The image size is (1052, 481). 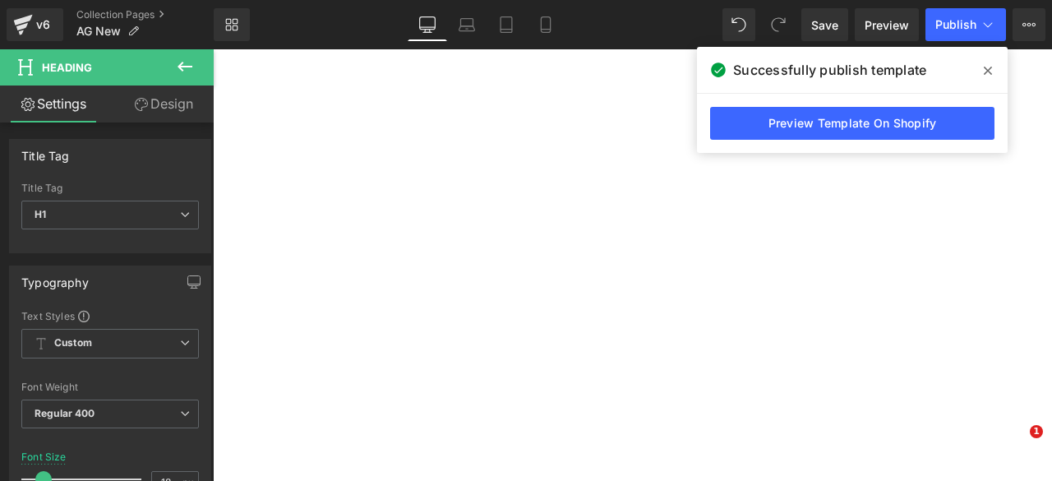 What do you see at coordinates (55, 278) in the screenshot?
I see `div: Typography` at bounding box center [55, 278].